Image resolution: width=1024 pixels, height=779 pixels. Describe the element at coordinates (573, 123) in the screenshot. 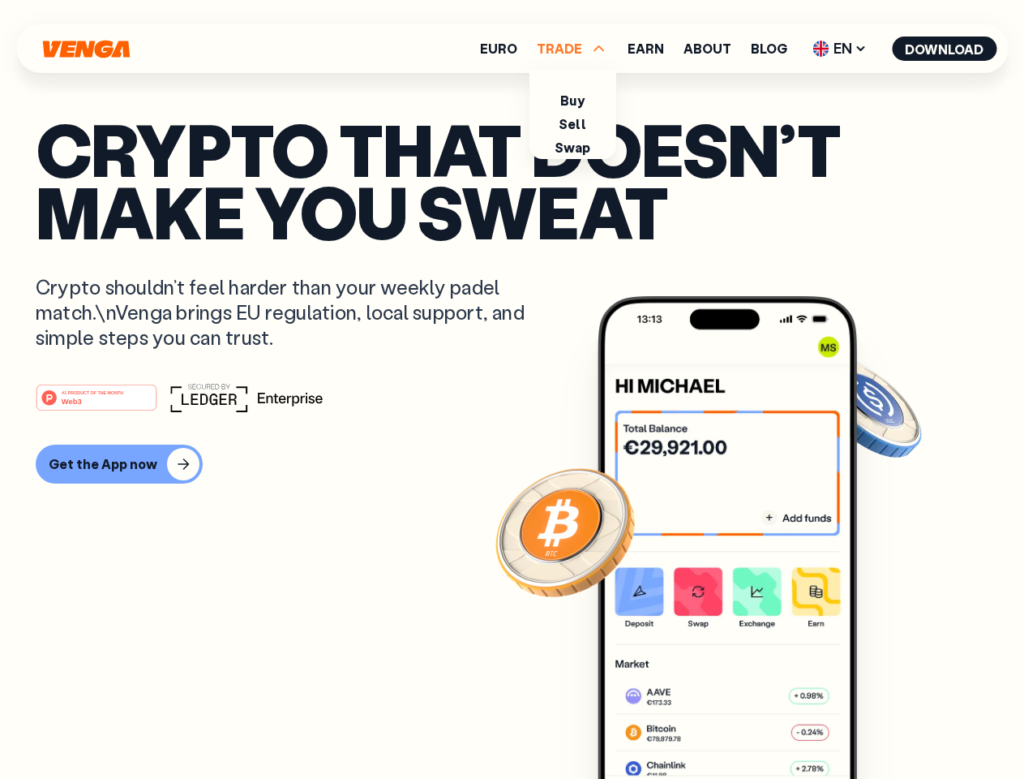

I see `a: Sell` at that location.